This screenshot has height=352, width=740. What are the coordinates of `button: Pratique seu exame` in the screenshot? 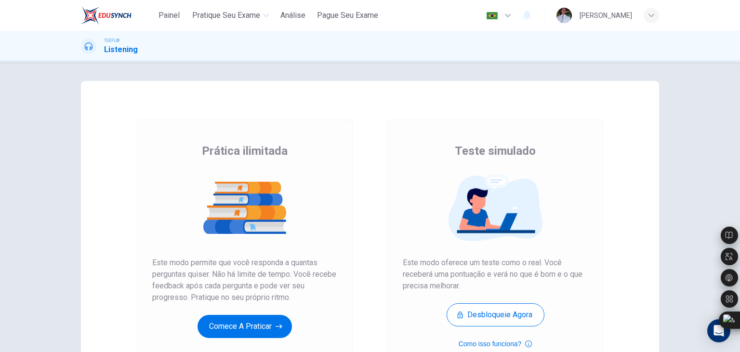 It's located at (230, 15).